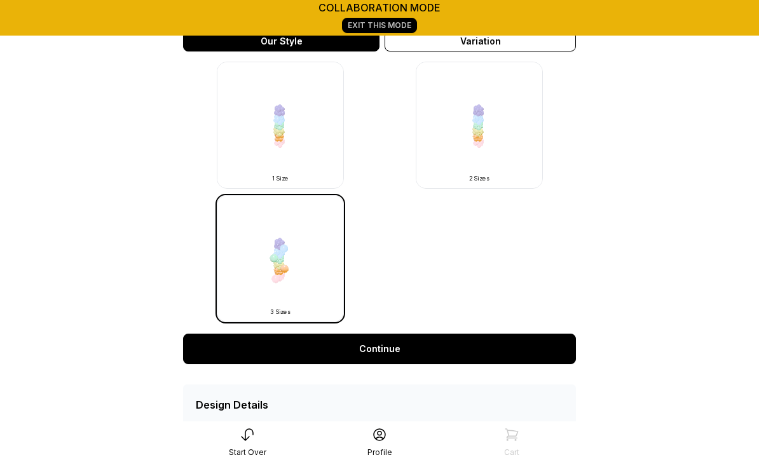 This screenshot has height=462, width=759. Describe the element at coordinates (480, 41) in the screenshot. I see `div: Variation` at that location.